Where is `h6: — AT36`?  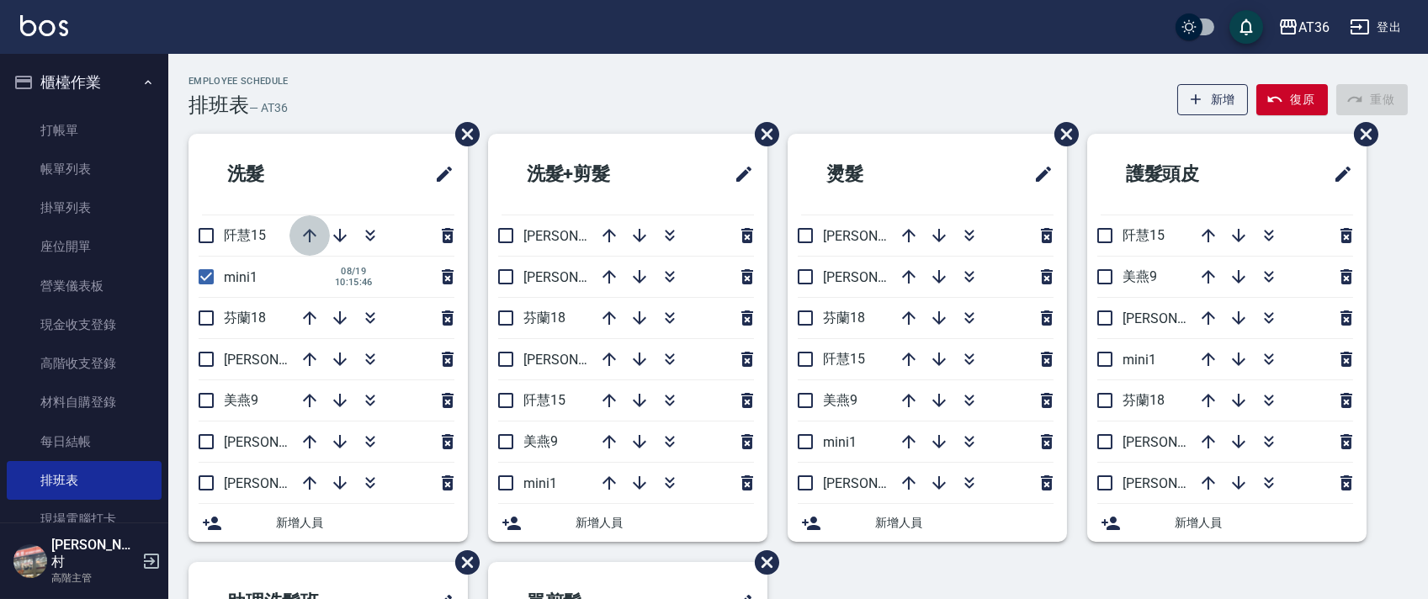
h6: — AT36 is located at coordinates (268, 108).